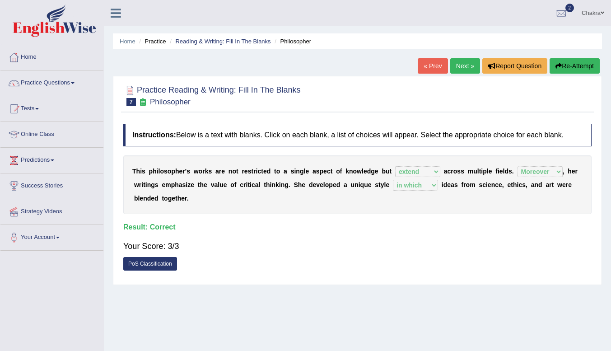  What do you see at coordinates (134, 171) in the screenshot?
I see `b: T` at bounding box center [134, 171].